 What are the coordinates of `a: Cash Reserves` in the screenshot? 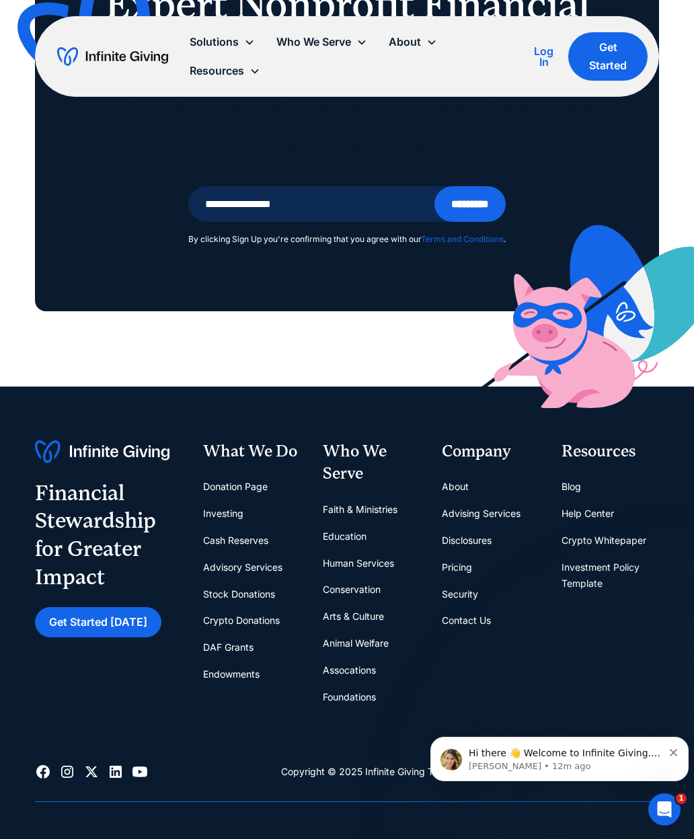 It's located at (235, 541).